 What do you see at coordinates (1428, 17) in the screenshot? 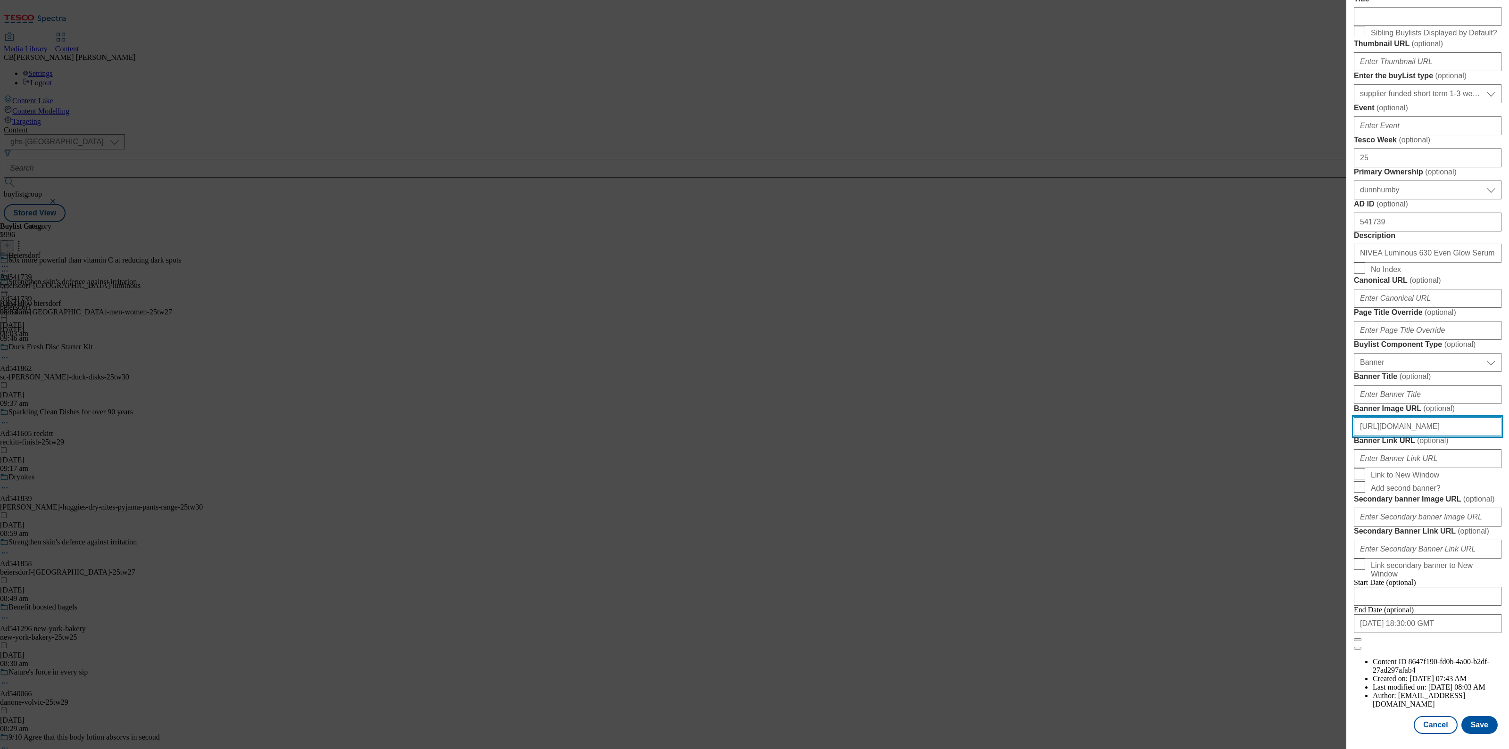
I see `input: Enter Title` at bounding box center [1428, 17].